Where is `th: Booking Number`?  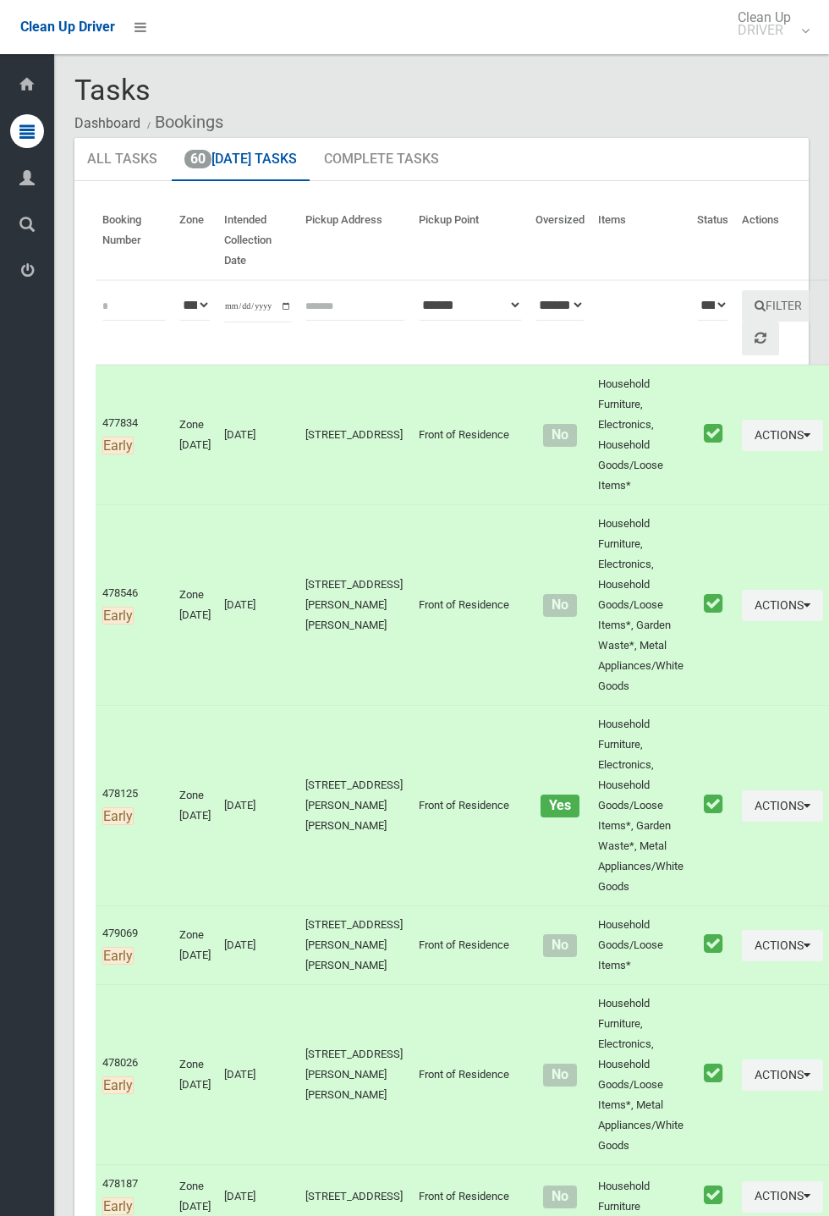
th: Booking Number is located at coordinates (134, 240).